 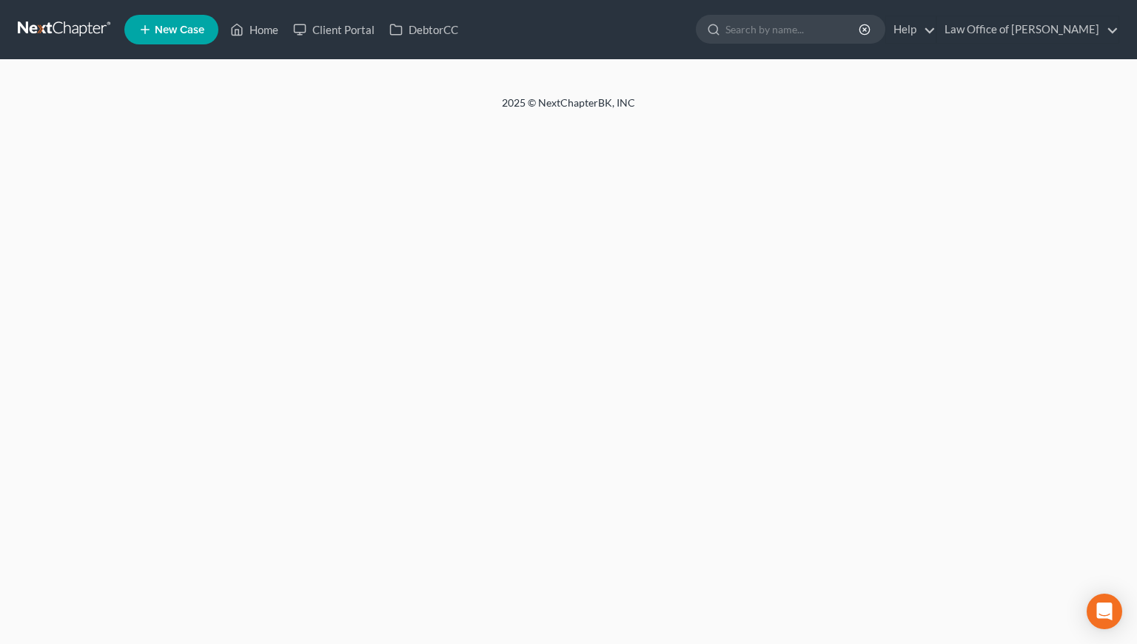 I want to click on div: 2025 © NextChapterBK, INC, so click(x=568, y=109).